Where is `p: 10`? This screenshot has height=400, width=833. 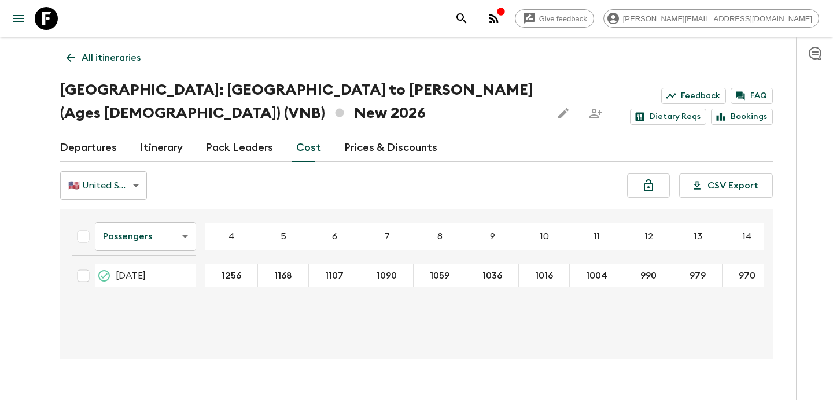 p: 10 is located at coordinates (544, 237).